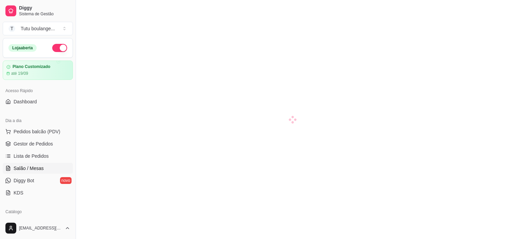  What do you see at coordinates (25, 101) in the screenshot?
I see `span: Dashboard` at bounding box center [25, 101].